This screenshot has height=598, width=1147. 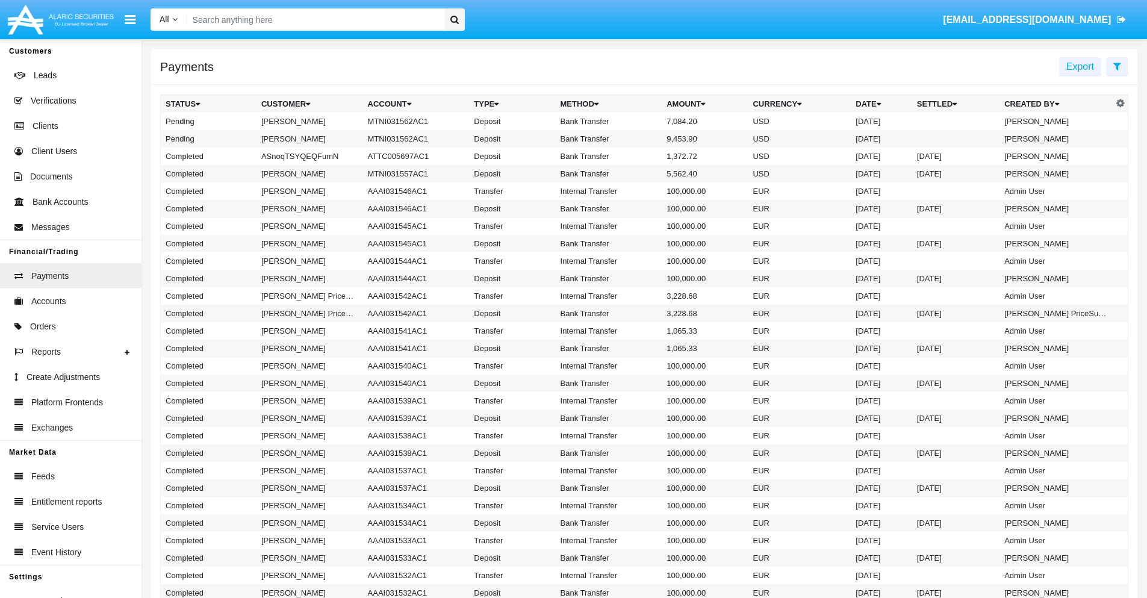 What do you see at coordinates (46, 352) in the screenshot?
I see `span: Reports` at bounding box center [46, 352].